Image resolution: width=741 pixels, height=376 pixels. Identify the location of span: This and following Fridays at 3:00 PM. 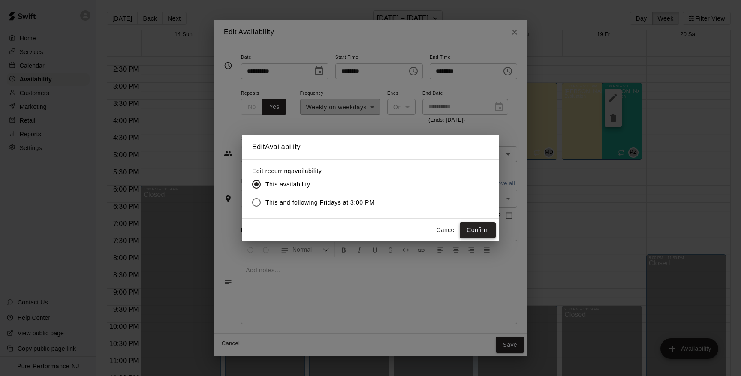
(320, 202).